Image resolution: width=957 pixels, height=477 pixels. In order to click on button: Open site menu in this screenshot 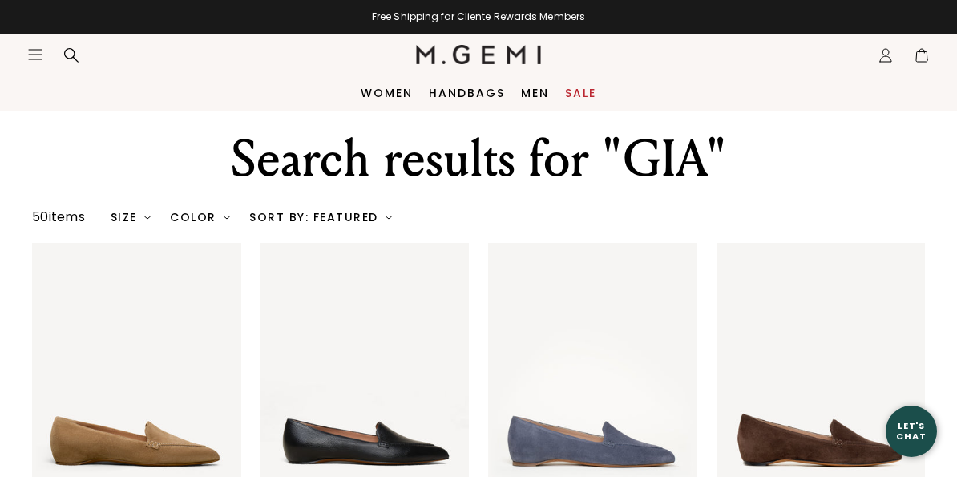, I will do `click(35, 54)`.